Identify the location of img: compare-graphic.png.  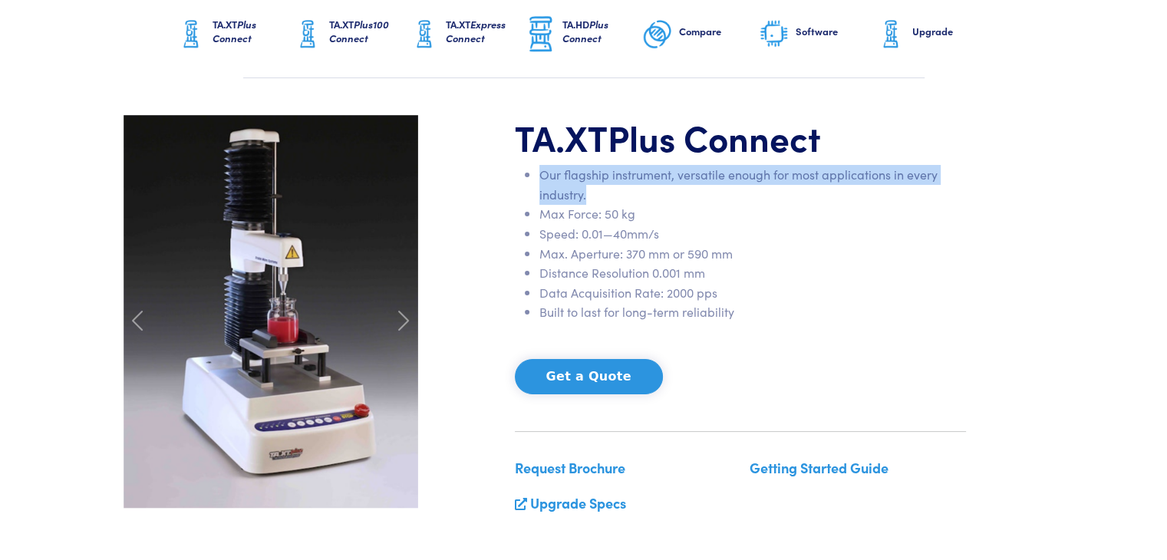
(658, 35).